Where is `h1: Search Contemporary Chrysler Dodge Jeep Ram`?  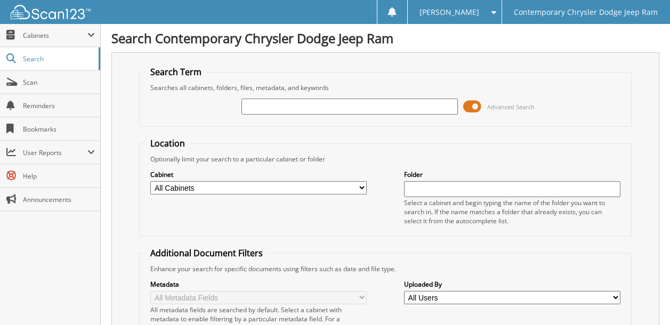
h1: Search Contemporary Chrysler Dodge Jeep Ram is located at coordinates (385, 38).